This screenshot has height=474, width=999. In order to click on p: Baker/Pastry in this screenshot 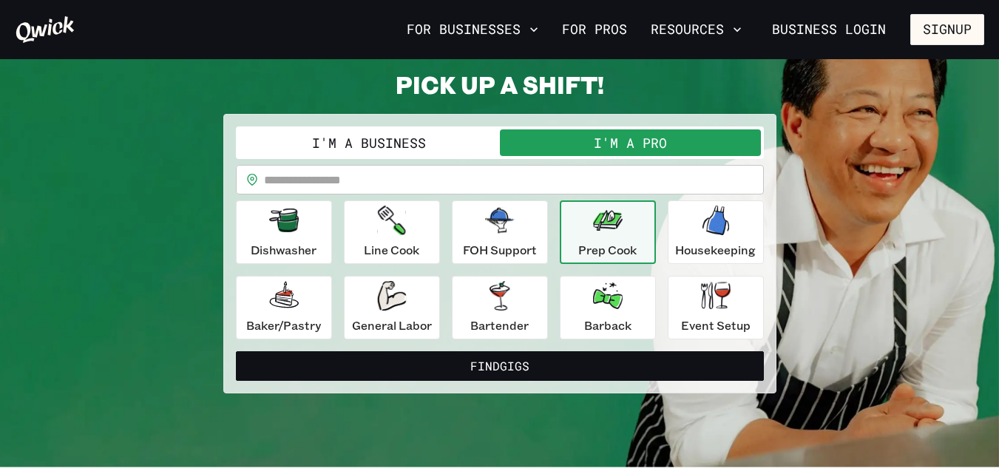, I will do `click(283, 325)`.